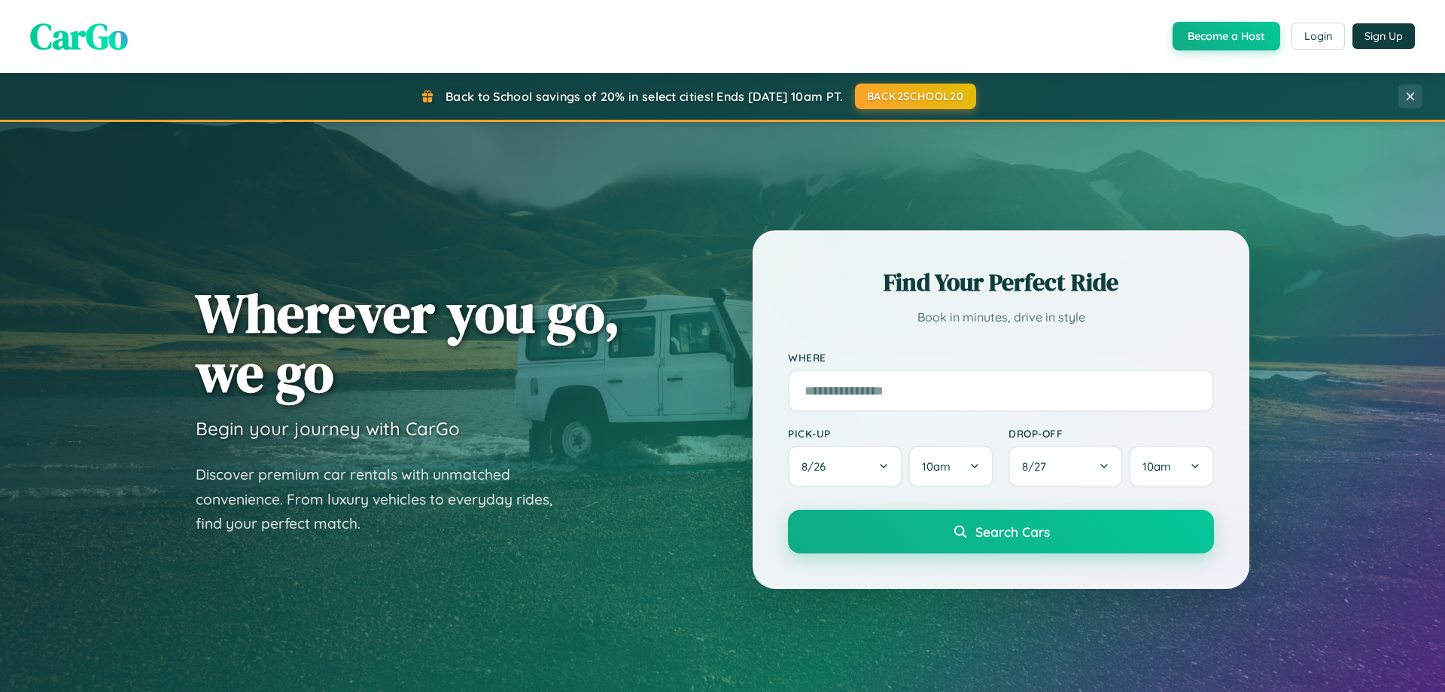 This screenshot has height=692, width=1445. Describe the element at coordinates (1383, 36) in the screenshot. I see `button: Sign Up` at that location.